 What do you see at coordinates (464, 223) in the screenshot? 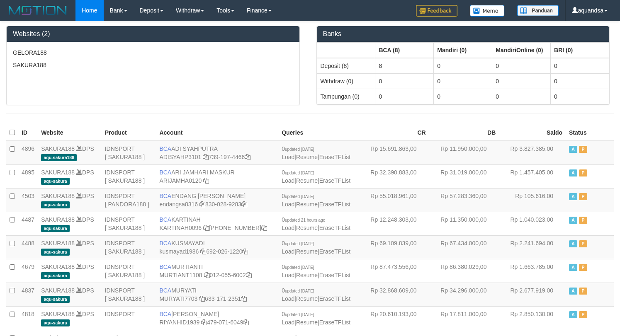
I see `td: Rp 11.350.000,00` at bounding box center [464, 223].